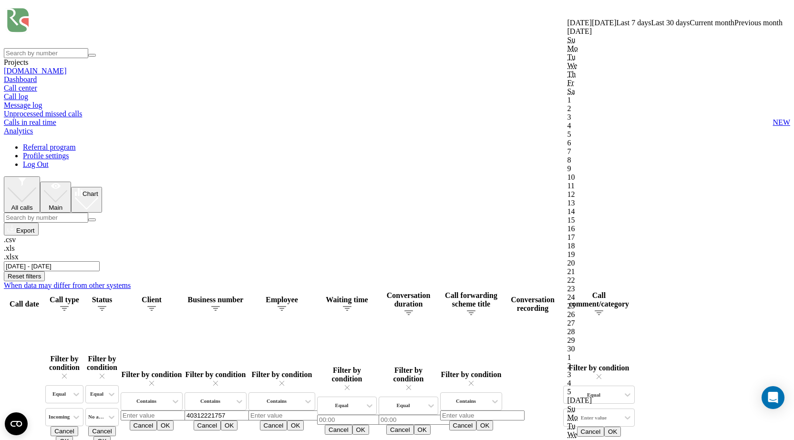 The height and width of the screenshot is (440, 794). I want to click on div: 9, so click(676, 169).